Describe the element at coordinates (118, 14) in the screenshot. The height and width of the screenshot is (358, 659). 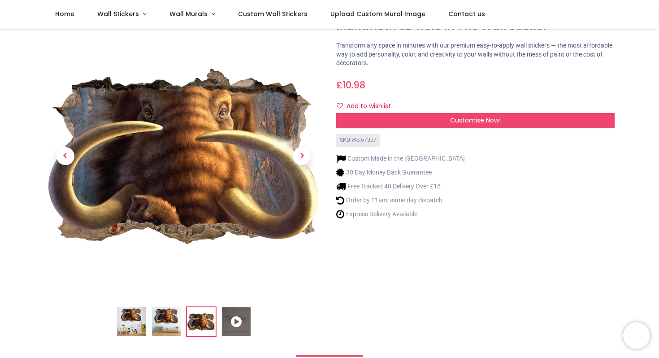
I see `span: Wall Stickers` at that location.